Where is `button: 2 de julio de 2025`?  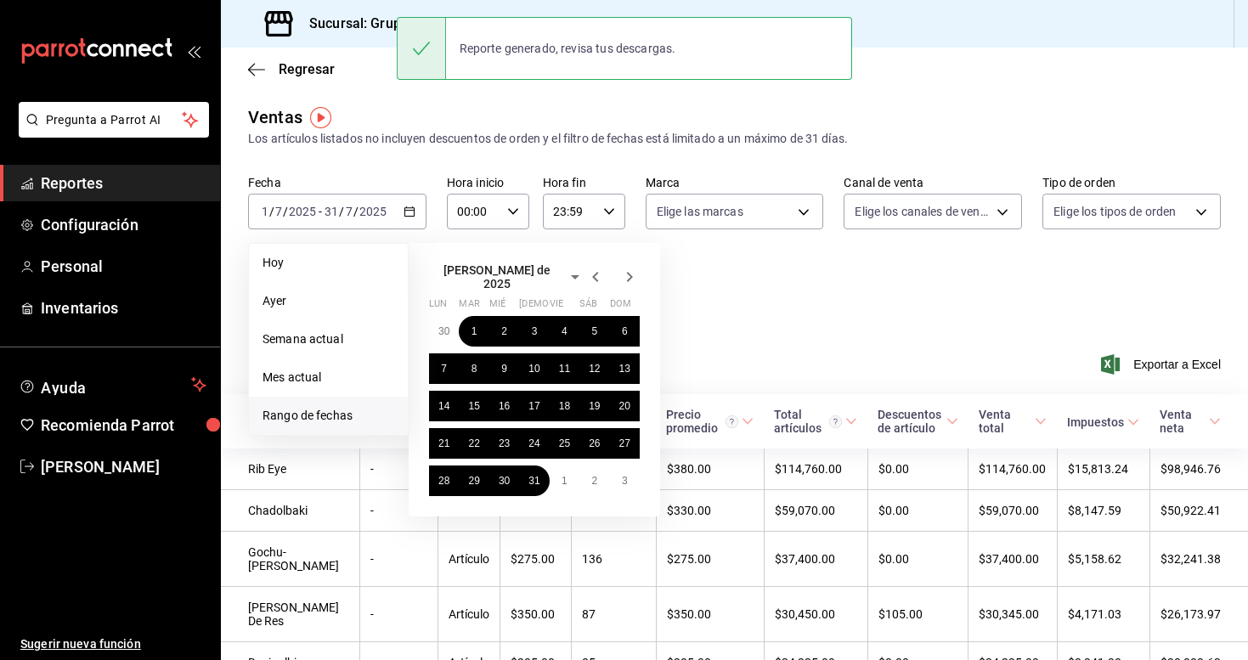
button: 2 de julio de 2025 is located at coordinates (504, 331).